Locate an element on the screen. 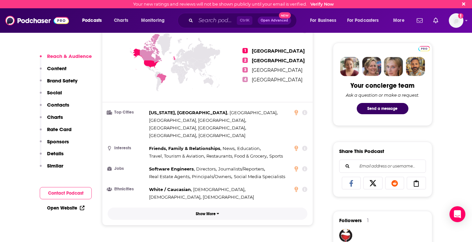 The height and width of the screenshot is (242, 472). button: Social is located at coordinates (51, 95).